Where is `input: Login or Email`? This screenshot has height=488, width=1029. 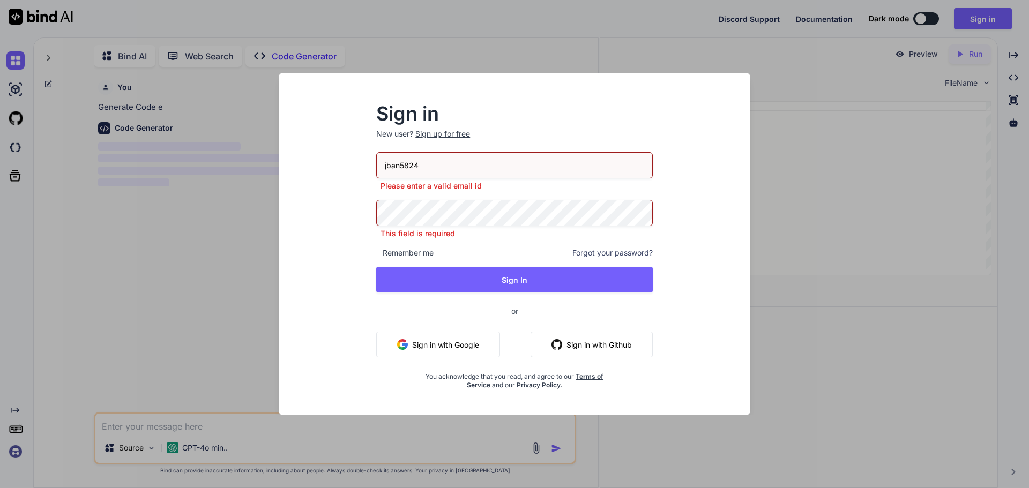
input: Login or Email is located at coordinates (514, 165).